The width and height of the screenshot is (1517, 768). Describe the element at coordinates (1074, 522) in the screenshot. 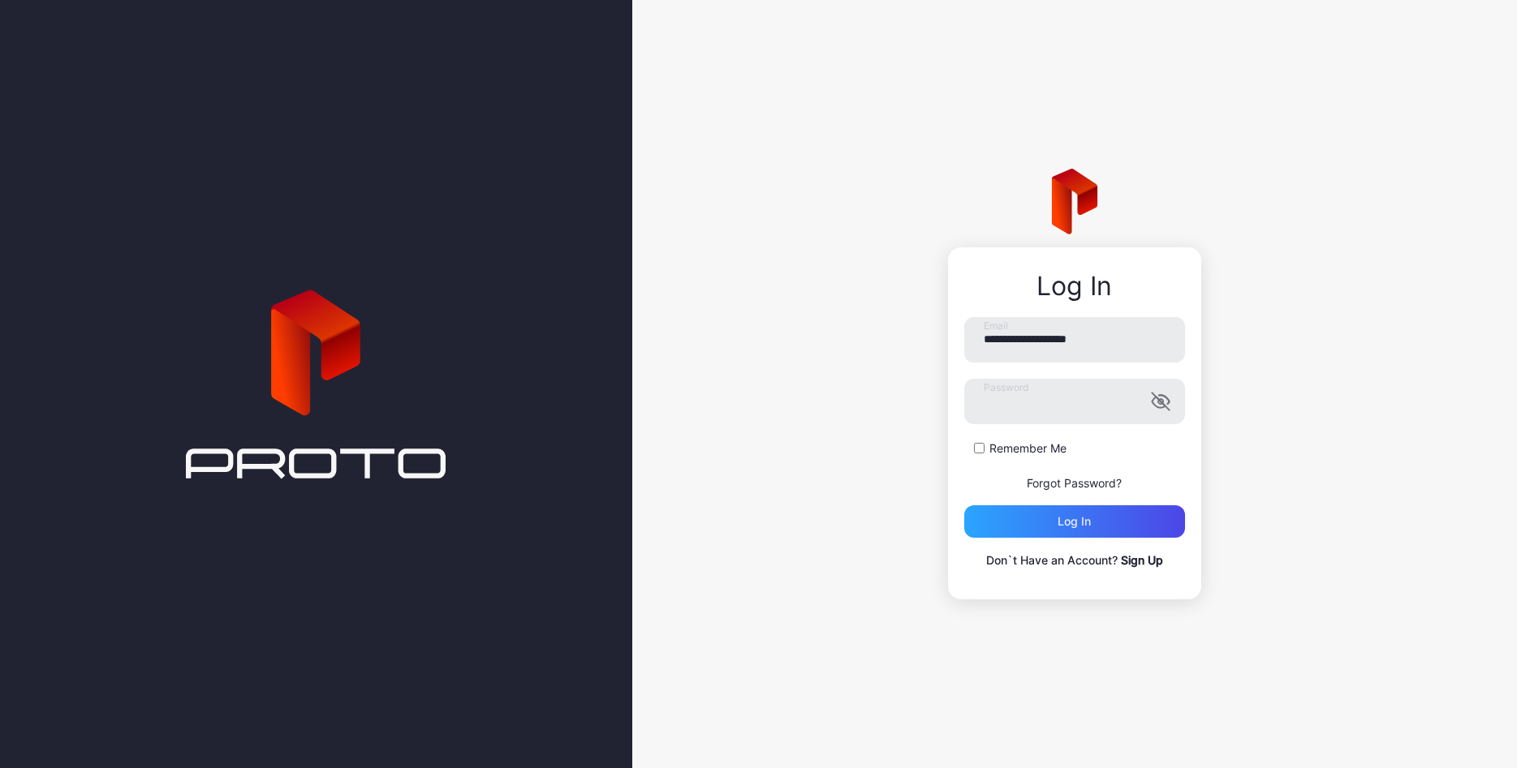

I see `button: Log in` at that location.